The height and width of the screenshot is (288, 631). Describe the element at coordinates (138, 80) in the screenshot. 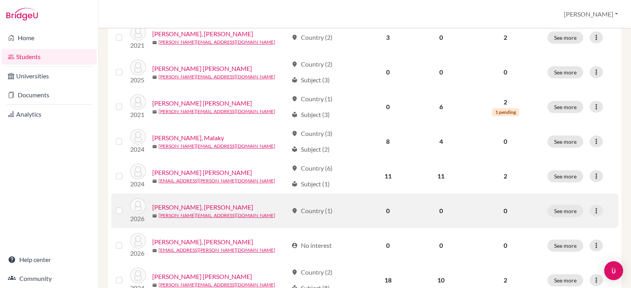

I see `p: 2025` at that location.